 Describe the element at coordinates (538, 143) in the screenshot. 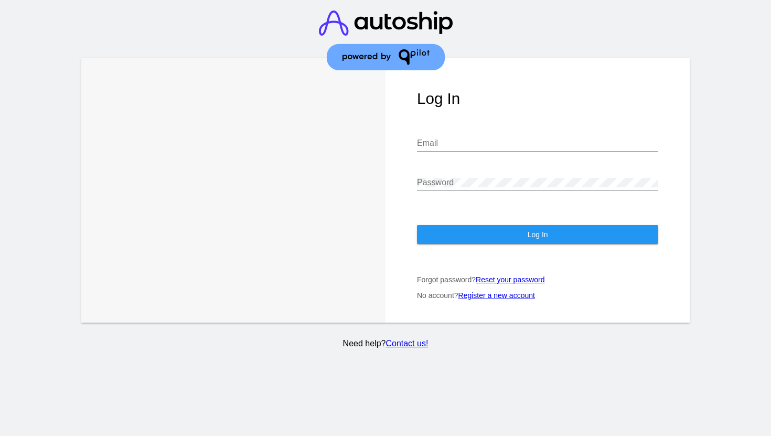

I see `input: Email` at that location.